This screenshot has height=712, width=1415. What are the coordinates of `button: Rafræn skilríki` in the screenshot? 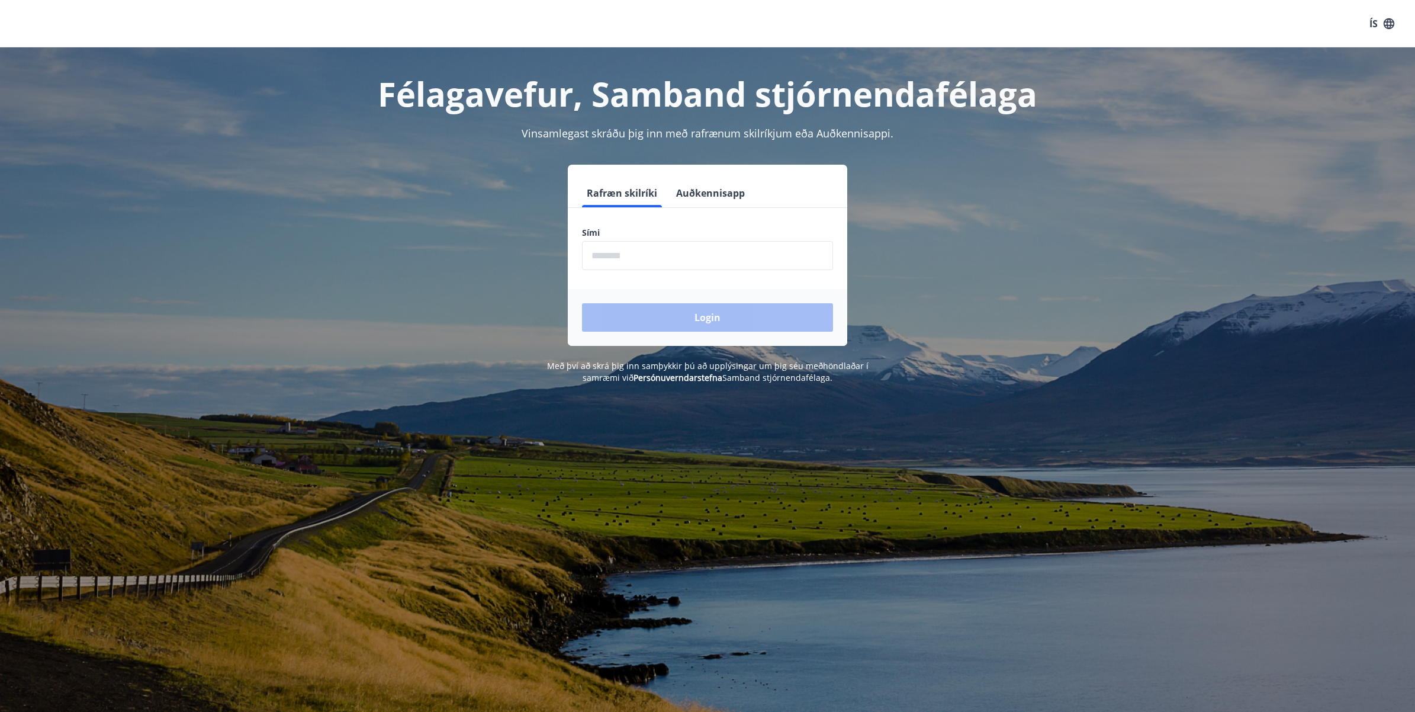 It's located at (622, 193).